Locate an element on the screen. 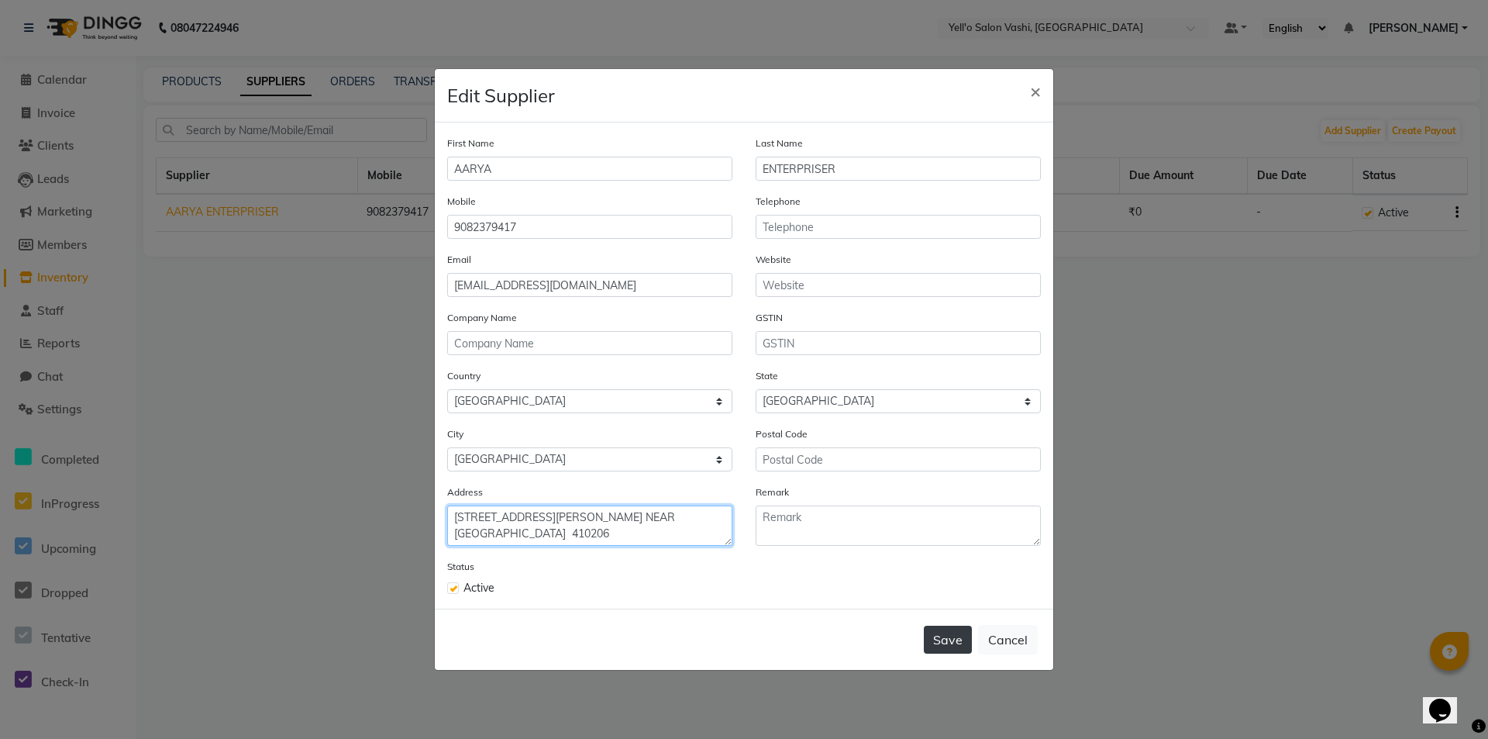  input: Last Name is located at coordinates (898, 168).